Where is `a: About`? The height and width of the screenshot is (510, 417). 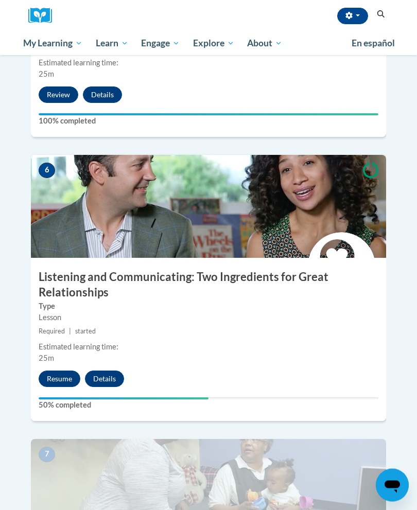 a: About is located at coordinates (265, 43).